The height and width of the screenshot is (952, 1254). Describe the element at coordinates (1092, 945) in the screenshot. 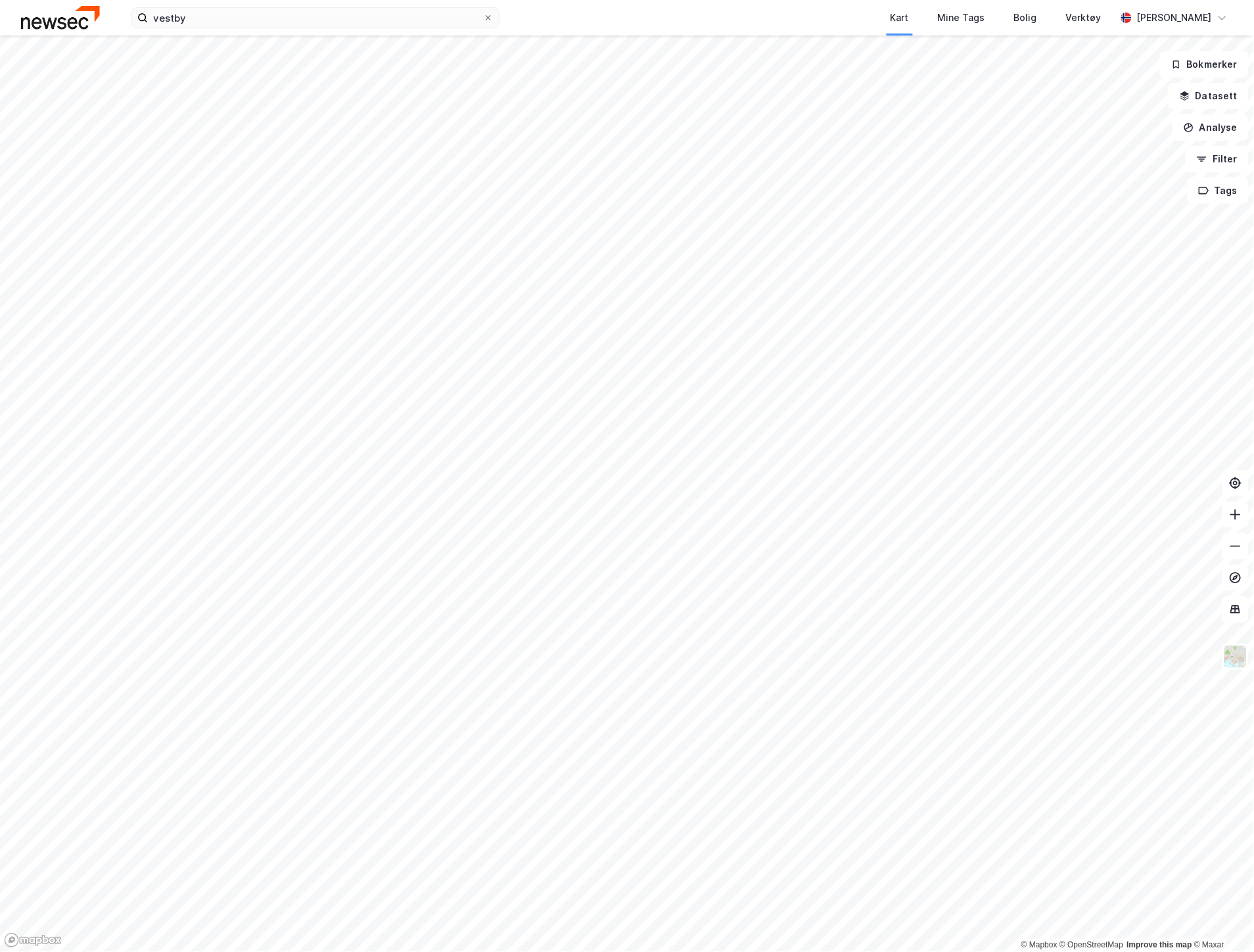

I see `a: OpenStreetMap` at that location.